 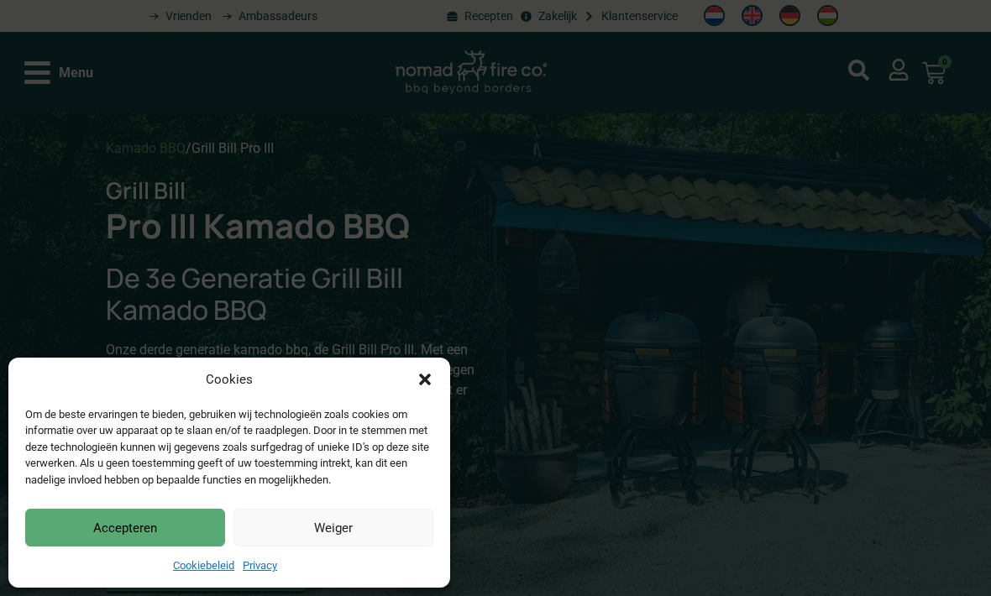 I want to click on button: Weiger, so click(x=333, y=527).